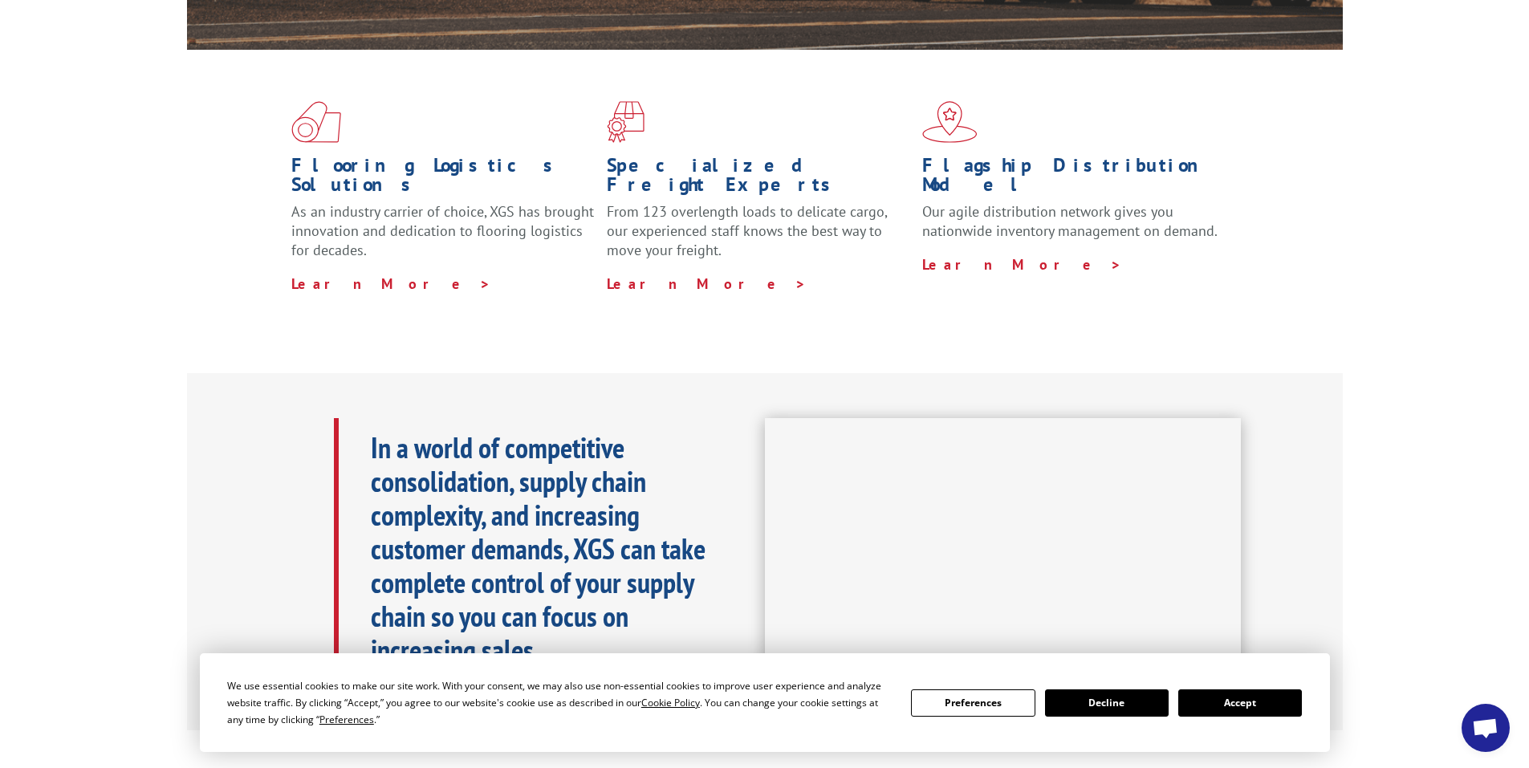 This screenshot has height=768, width=1529. Describe the element at coordinates (1070, 221) in the screenshot. I see `span: Our agile distribution network gives you nationwide inventory management on demand.` at that location.